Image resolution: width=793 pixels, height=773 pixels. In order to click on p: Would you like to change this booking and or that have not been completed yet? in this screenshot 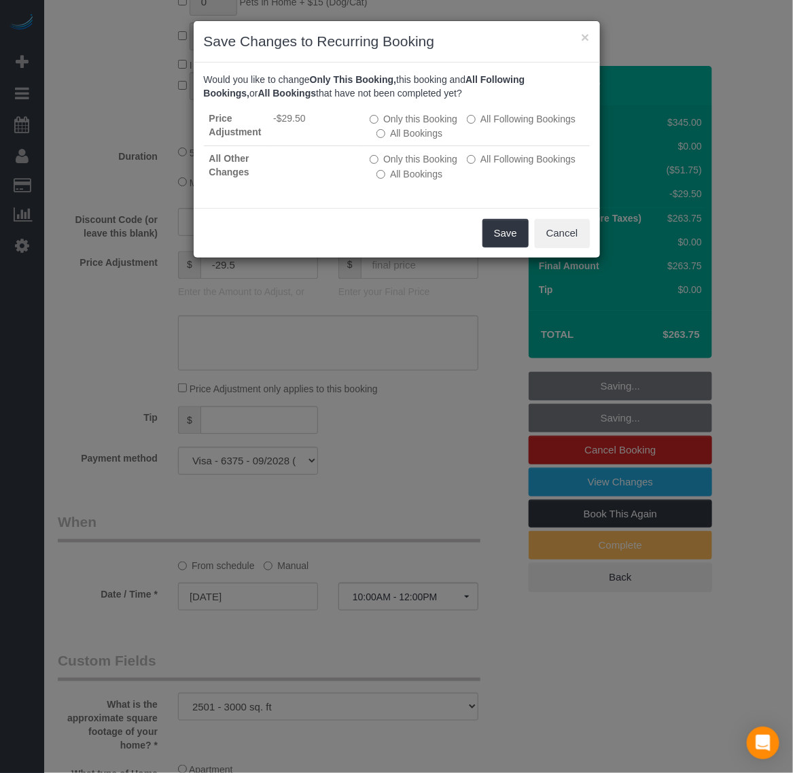, I will do `click(397, 86)`.